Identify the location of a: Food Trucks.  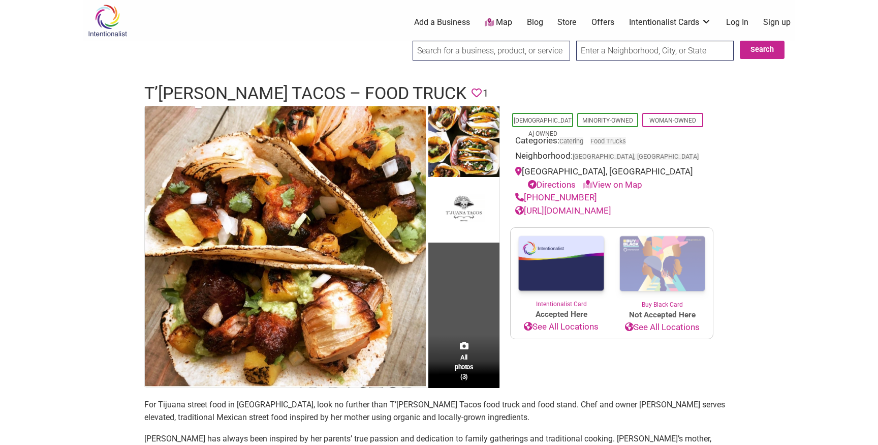
(608, 141).